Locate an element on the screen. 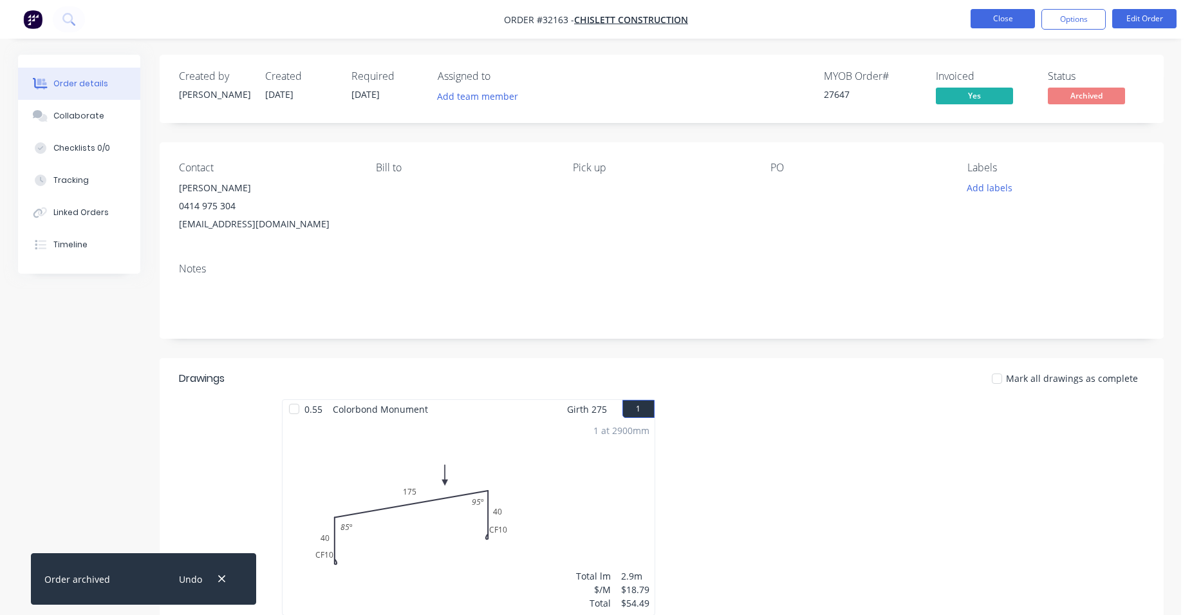 This screenshot has width=1192, height=615. div: Bill to is located at coordinates (464, 167).